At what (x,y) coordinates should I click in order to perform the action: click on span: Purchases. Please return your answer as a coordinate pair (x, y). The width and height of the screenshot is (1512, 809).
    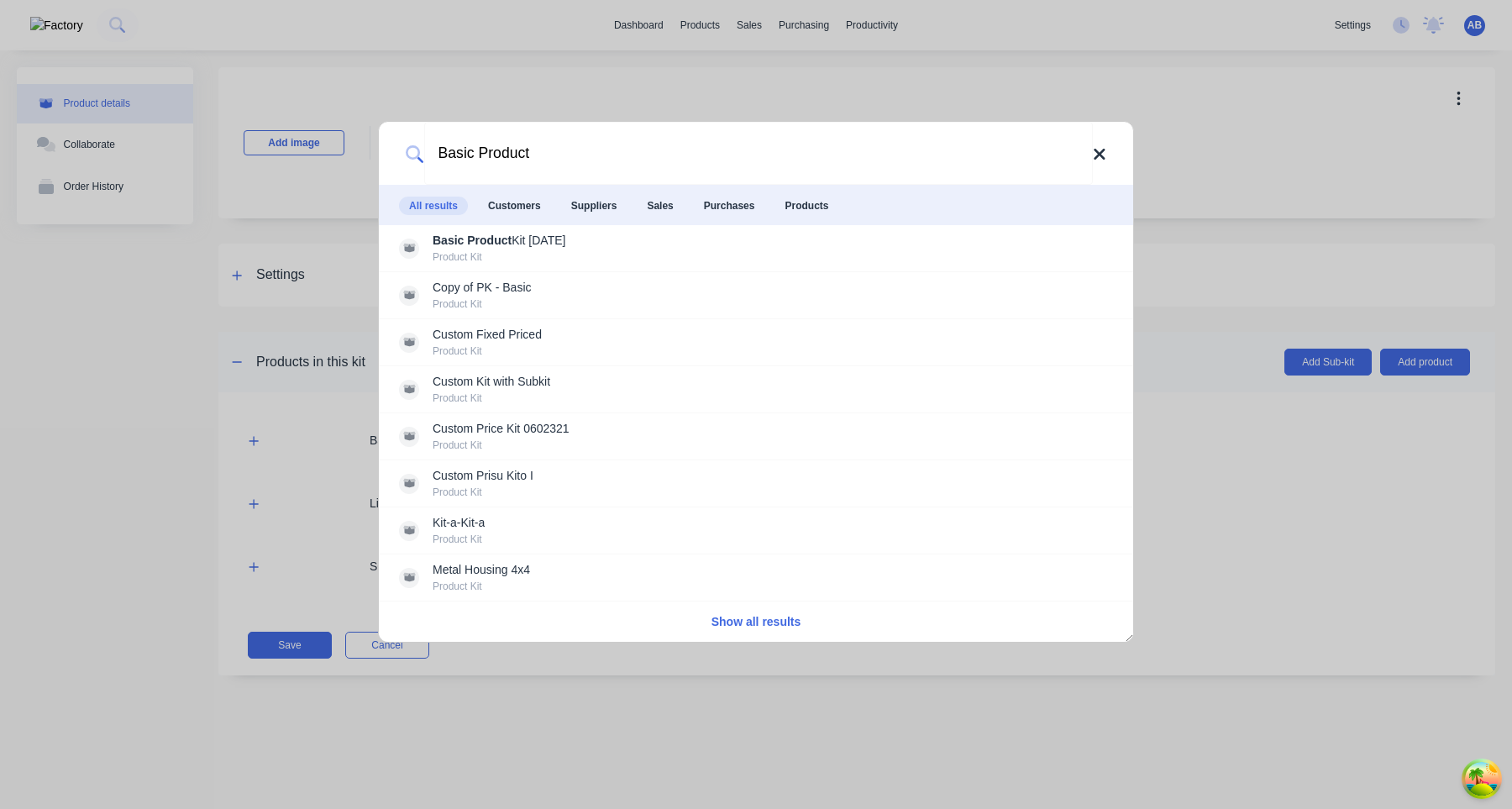
    Looking at the image, I should click on (729, 205).